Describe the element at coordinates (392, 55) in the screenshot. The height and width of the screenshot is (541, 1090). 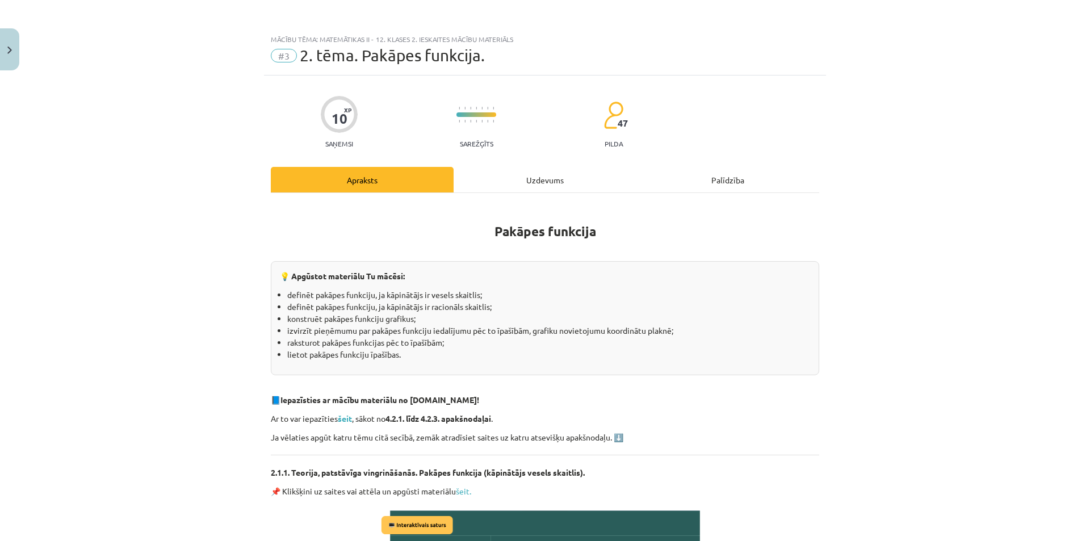
I see `span: 2. tēma. Pakāpes funkcija.` at that location.